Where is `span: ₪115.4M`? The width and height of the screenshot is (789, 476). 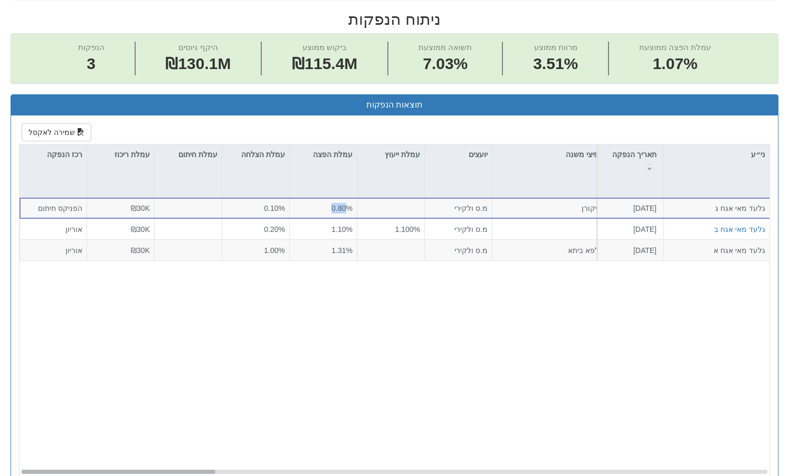 span: ₪115.4M is located at coordinates (324, 63).